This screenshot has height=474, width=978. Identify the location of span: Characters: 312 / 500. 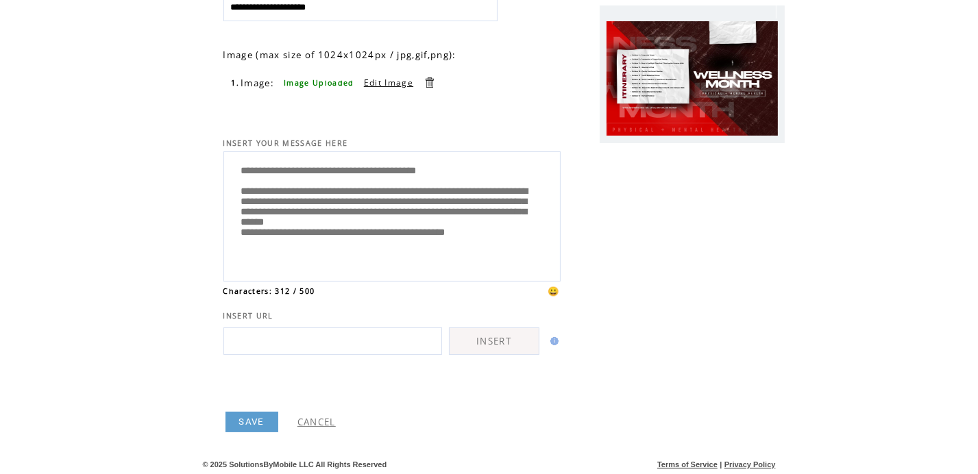
(269, 291).